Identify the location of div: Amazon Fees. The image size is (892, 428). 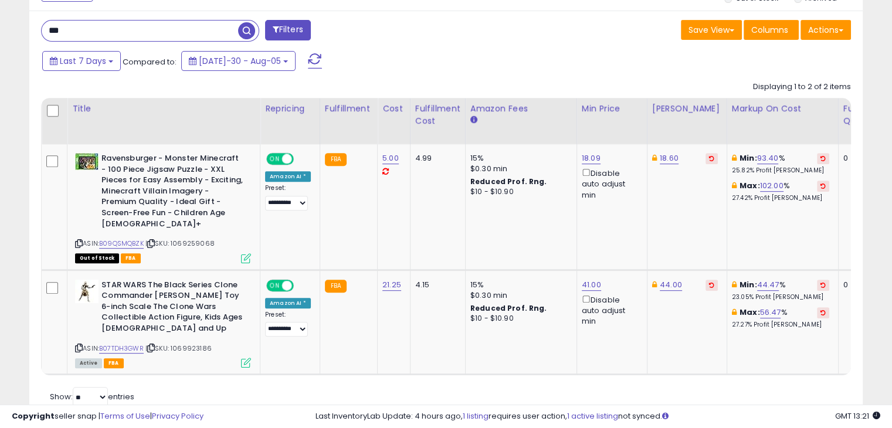
(521, 109).